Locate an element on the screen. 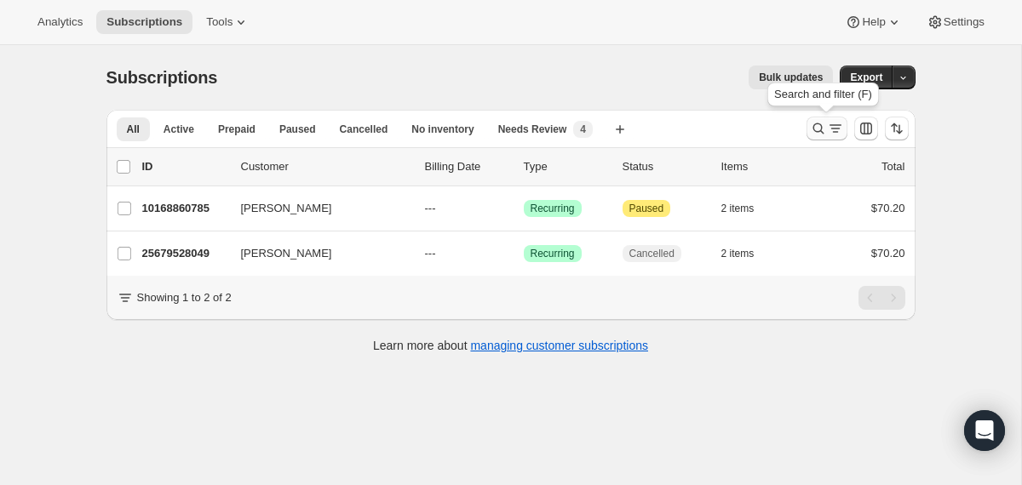 Image resolution: width=1022 pixels, height=485 pixels. a: managing customer subscriptions is located at coordinates (559, 346).